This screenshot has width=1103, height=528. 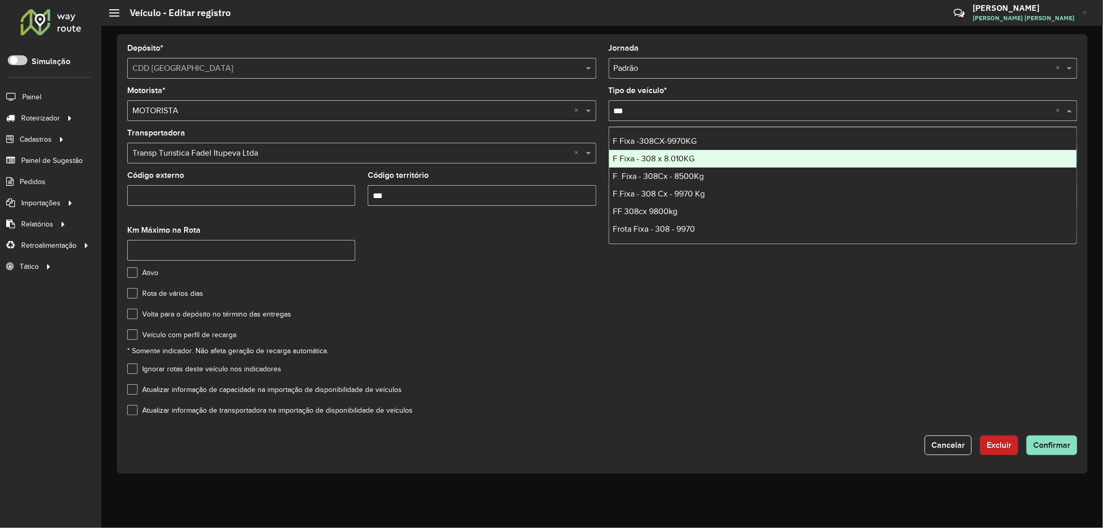 I want to click on label: Tipo de veículo, so click(x=638, y=90).